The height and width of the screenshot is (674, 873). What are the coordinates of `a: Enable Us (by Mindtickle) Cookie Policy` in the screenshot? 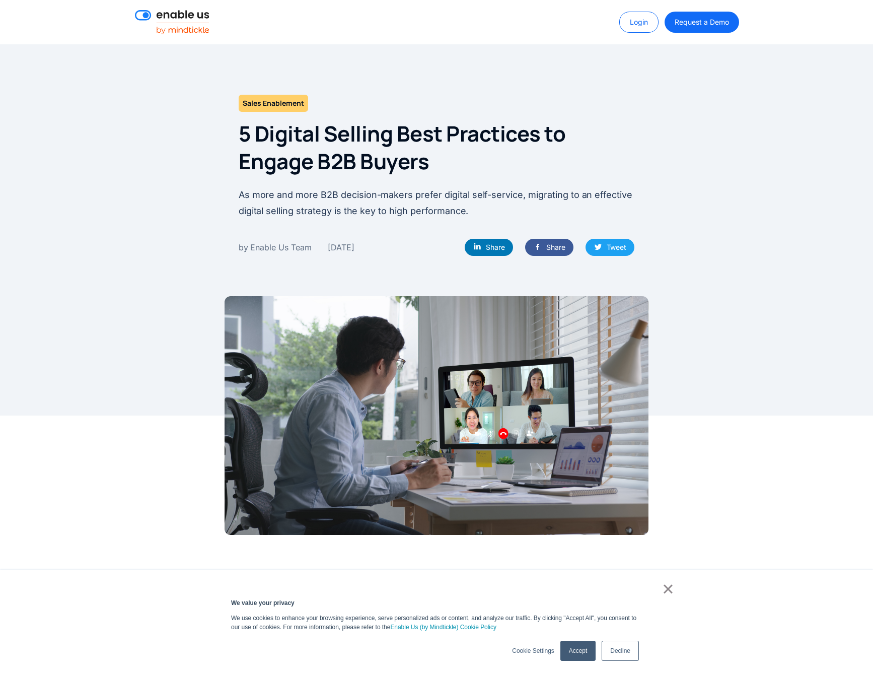 It's located at (443, 627).